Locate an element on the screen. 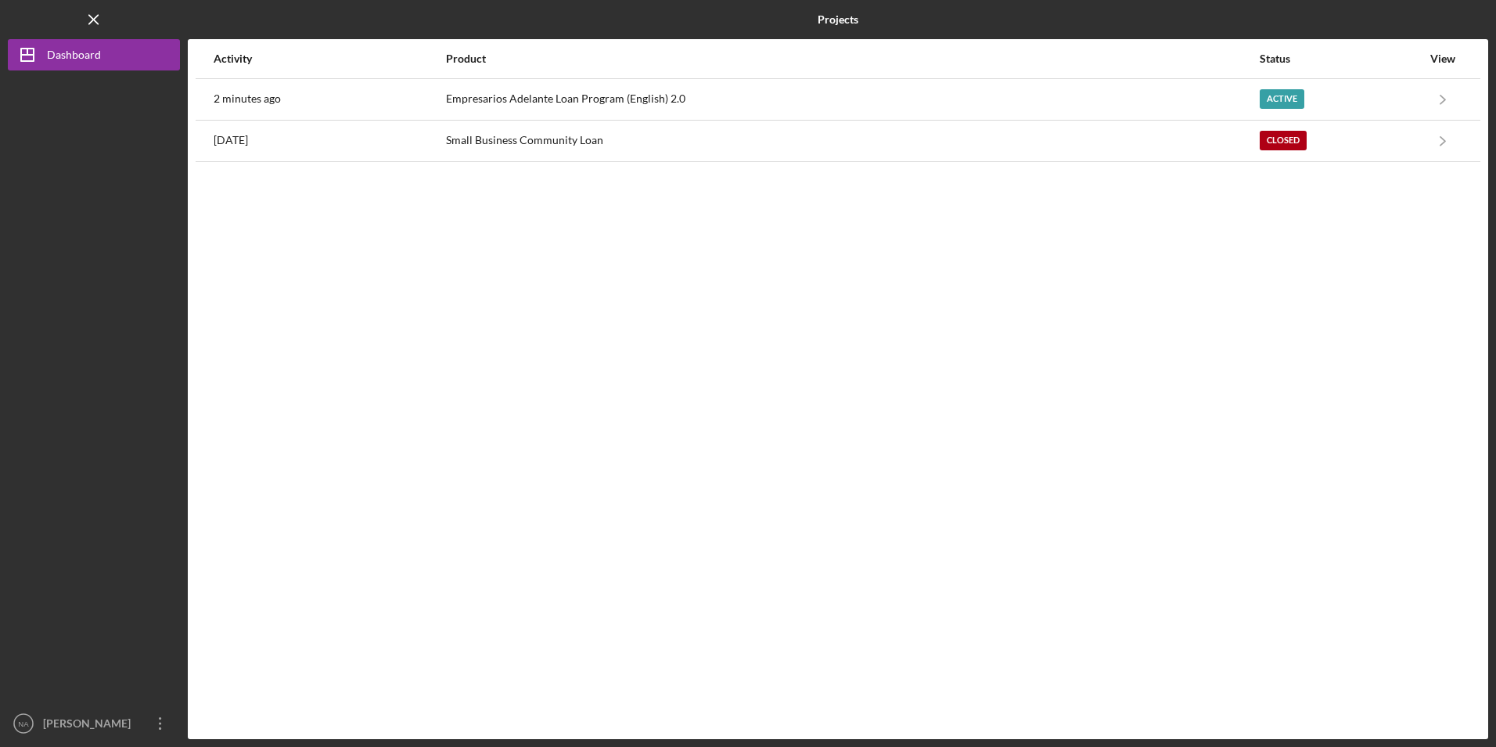  time: 2025-09-29 21:43 is located at coordinates (247, 99).